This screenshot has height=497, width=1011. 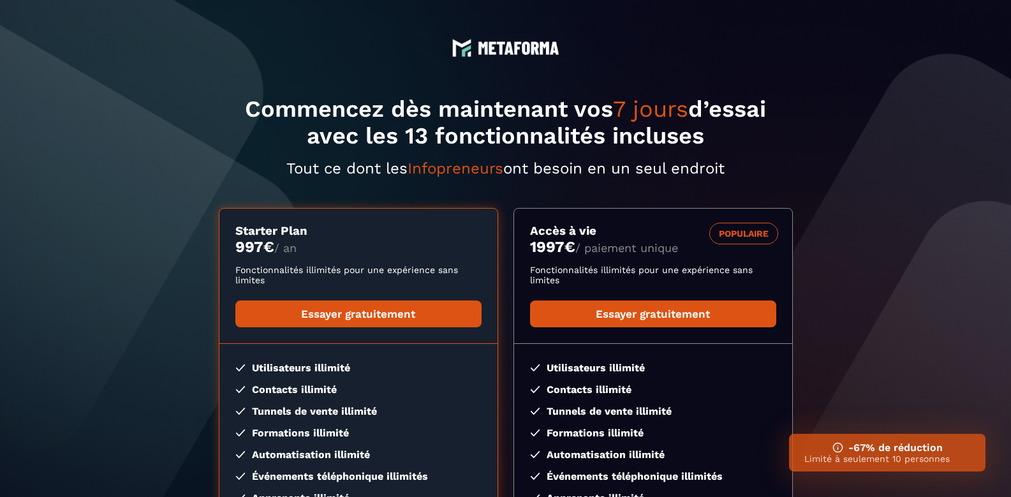 What do you see at coordinates (285, 247) in the screenshot?
I see `span: / an` at bounding box center [285, 247].